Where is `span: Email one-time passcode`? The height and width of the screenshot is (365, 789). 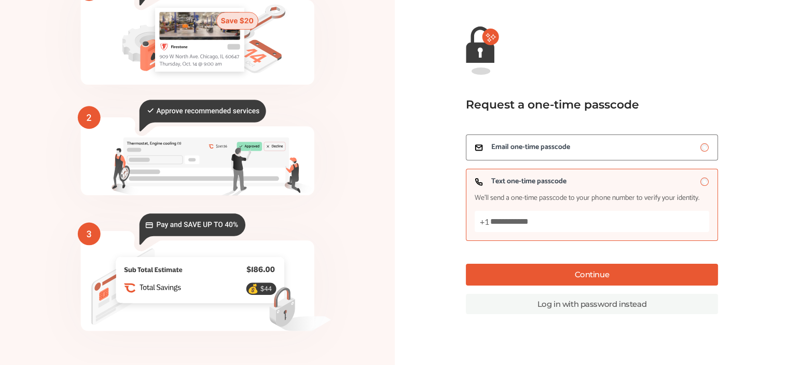
span: Email one-time passcode is located at coordinates (531, 147).